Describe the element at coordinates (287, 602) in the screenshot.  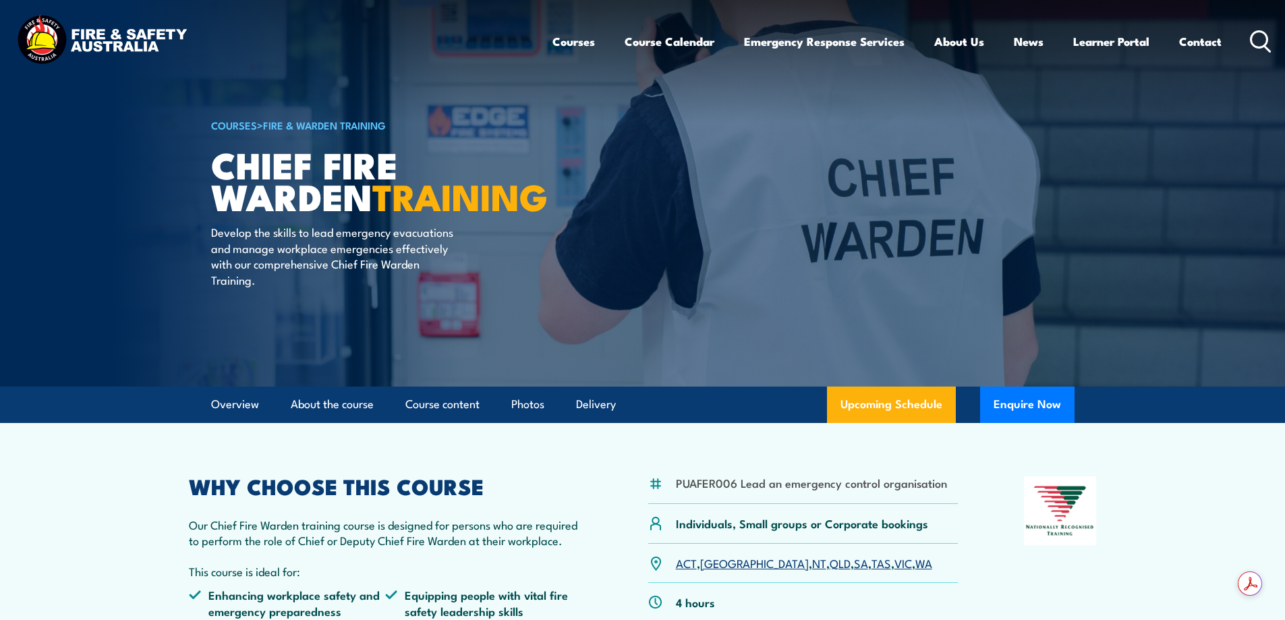
I see `li: Enhancing workplace safety and emergency preparedness` at that location.